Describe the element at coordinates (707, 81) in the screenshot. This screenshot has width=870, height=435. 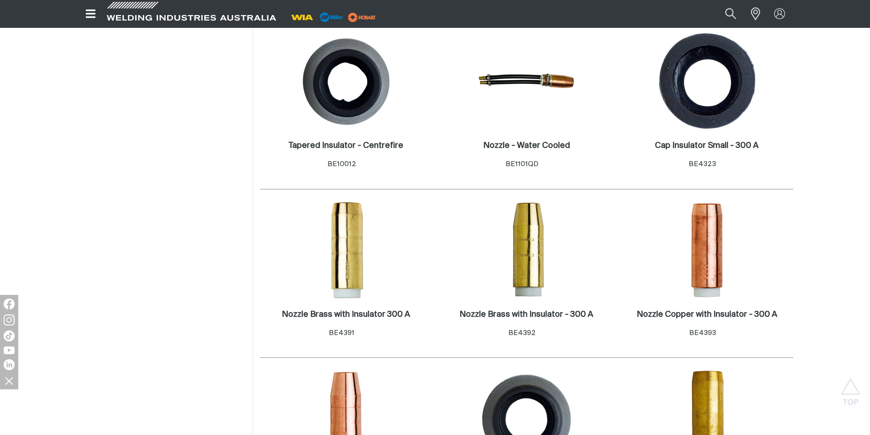
I see `img: Cap Insulator Small - 300 A` at that location.